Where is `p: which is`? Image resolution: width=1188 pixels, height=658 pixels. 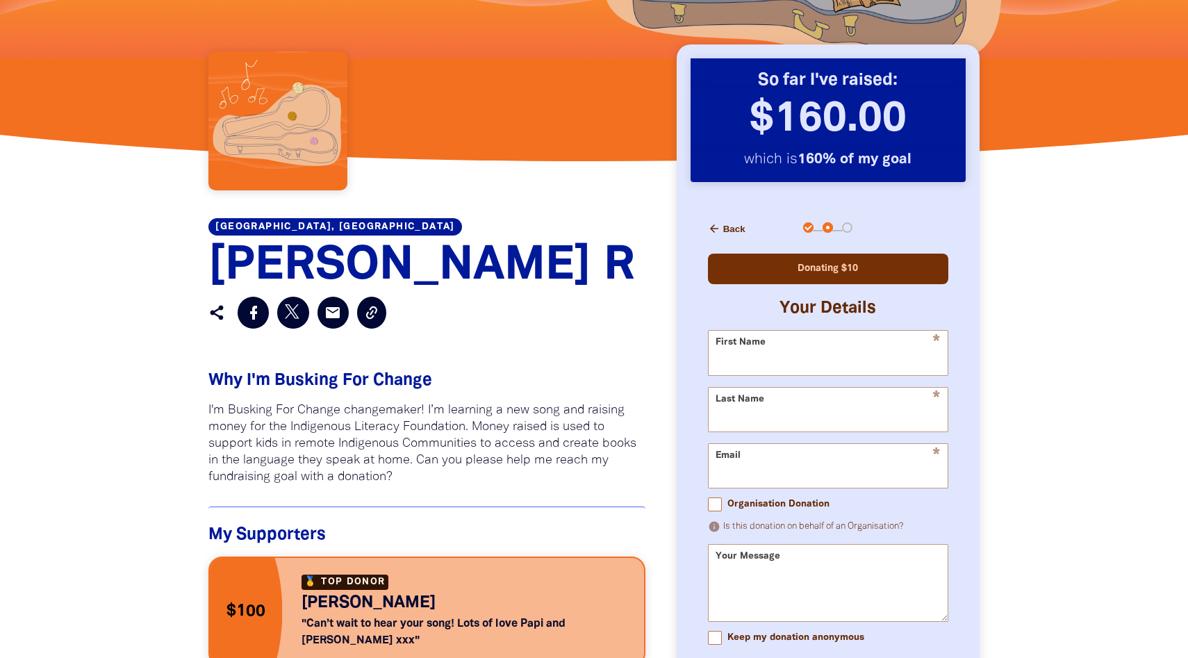
p: which is is located at coordinates (828, 167).